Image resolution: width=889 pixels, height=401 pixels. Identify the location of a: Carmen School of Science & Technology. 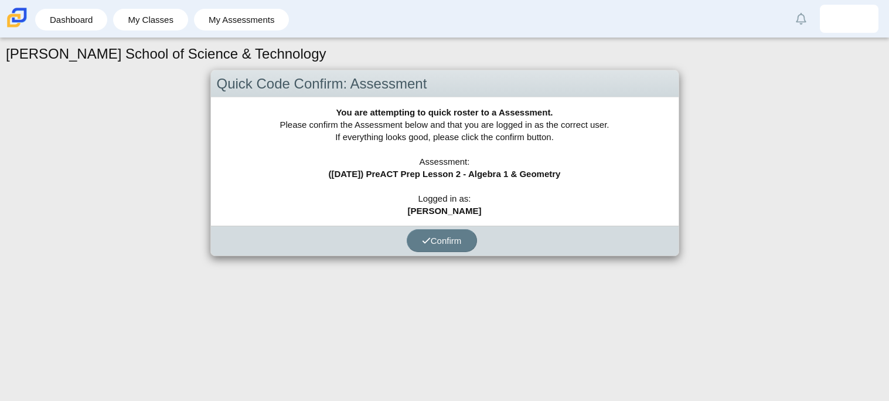
(17, 26).